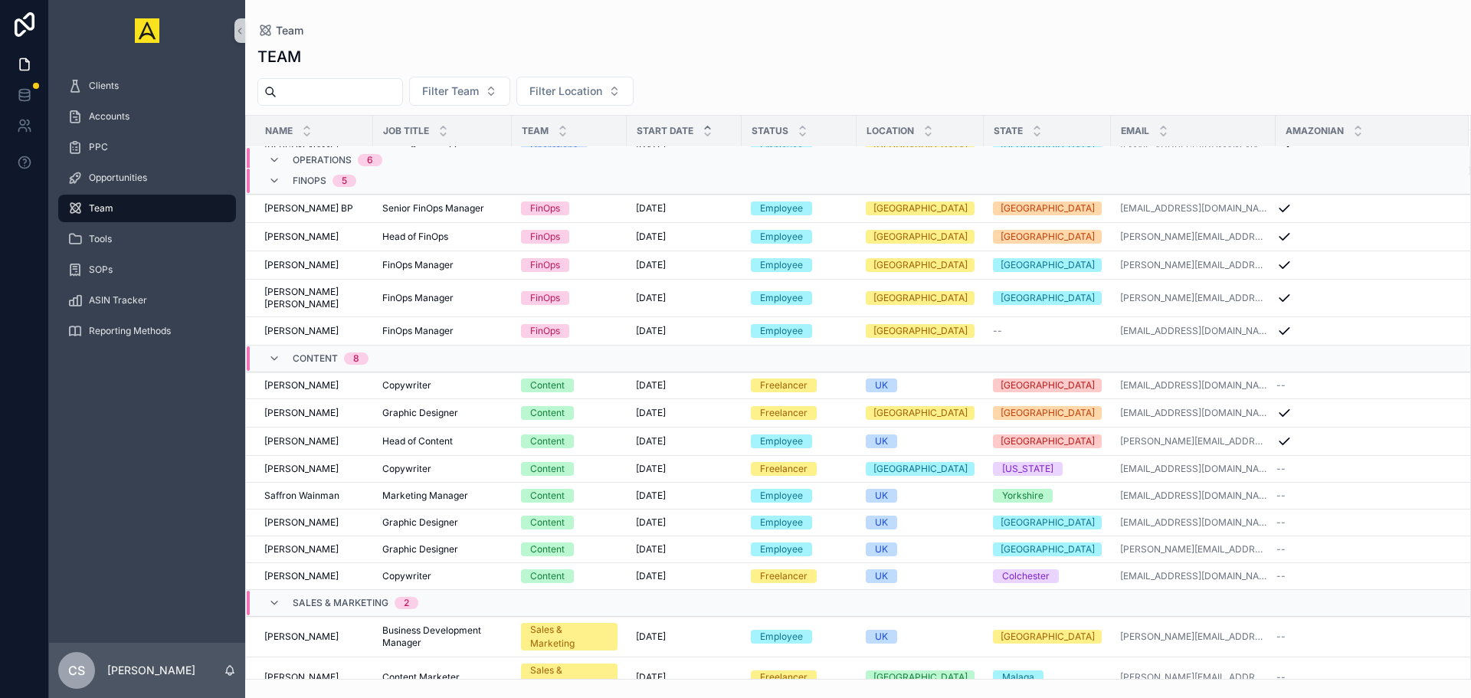  I want to click on span: Filter Location, so click(566, 91).